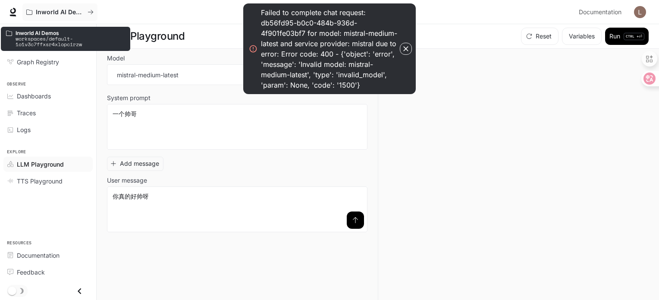 This screenshot has height=300, width=659. What do you see at coordinates (640, 12) in the screenshot?
I see `img: User avatar` at bounding box center [640, 12].